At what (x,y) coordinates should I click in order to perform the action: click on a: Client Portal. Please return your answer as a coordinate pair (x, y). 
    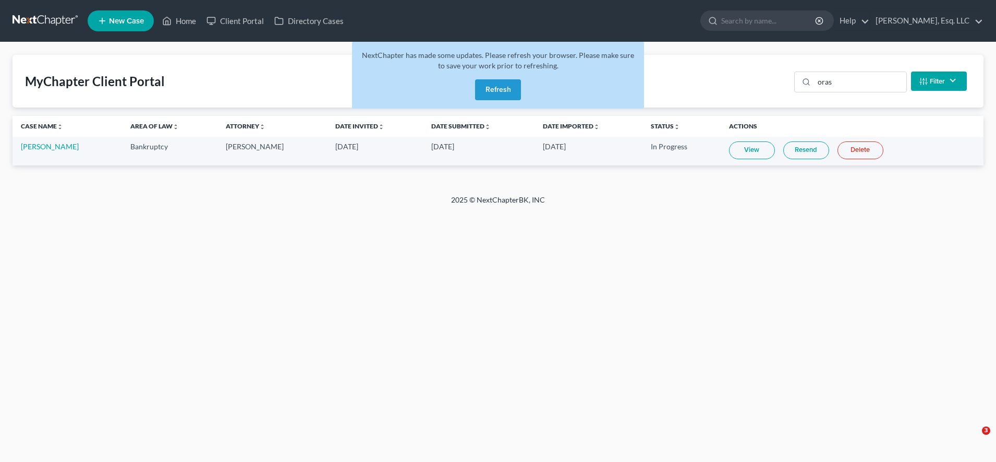
    Looking at the image, I should click on (235, 21).